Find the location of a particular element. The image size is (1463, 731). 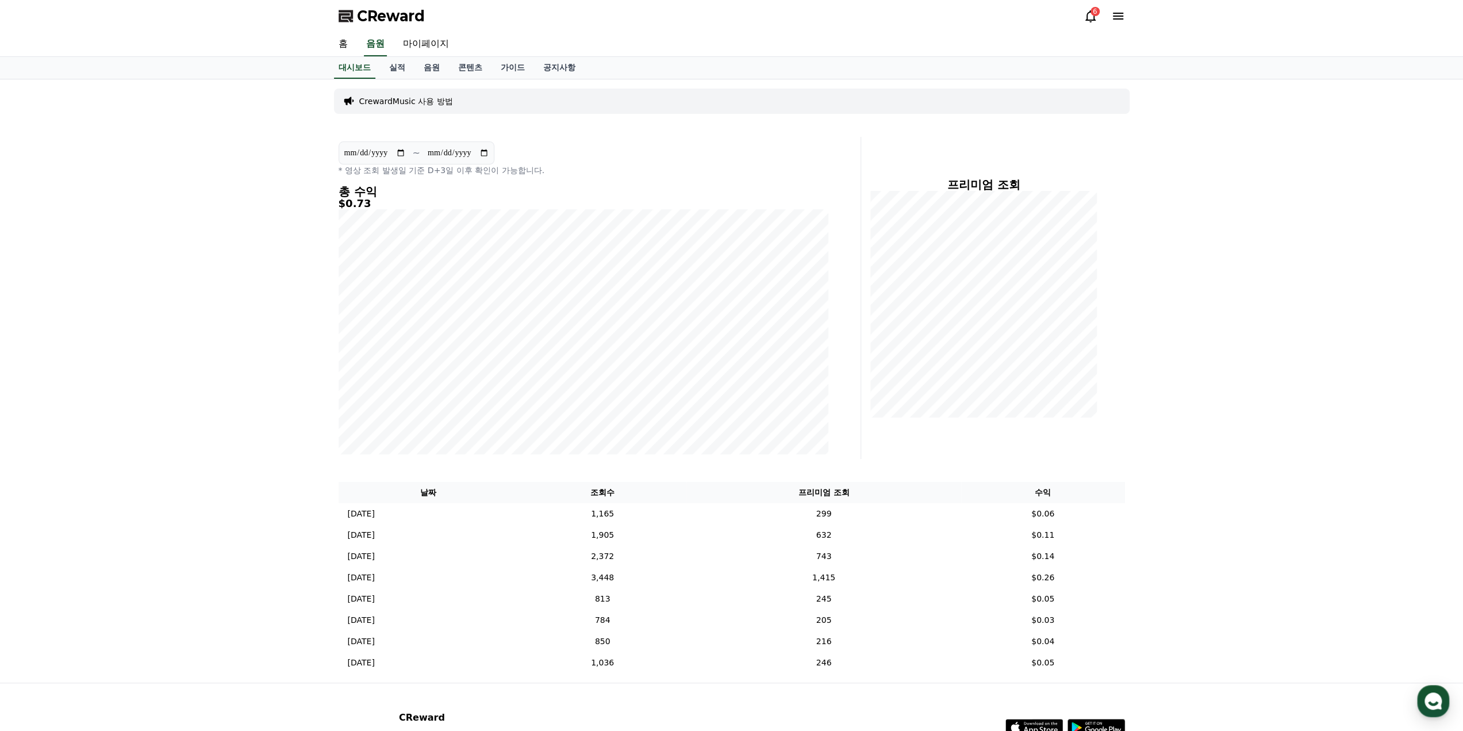

td: 1,036 is located at coordinates (603, 662).